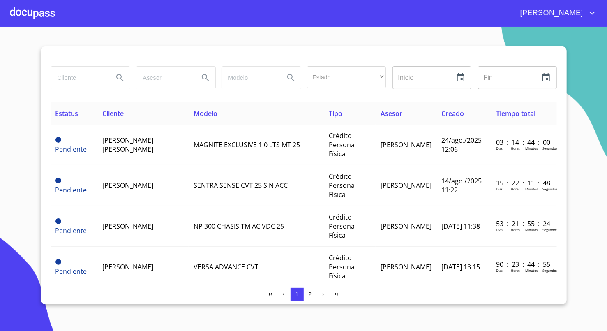 Image resolution: width=607 pixels, height=331 pixels. What do you see at coordinates (523, 142) in the screenshot?
I see `p: 03 : 14 : 44 : 00` at bounding box center [523, 142].